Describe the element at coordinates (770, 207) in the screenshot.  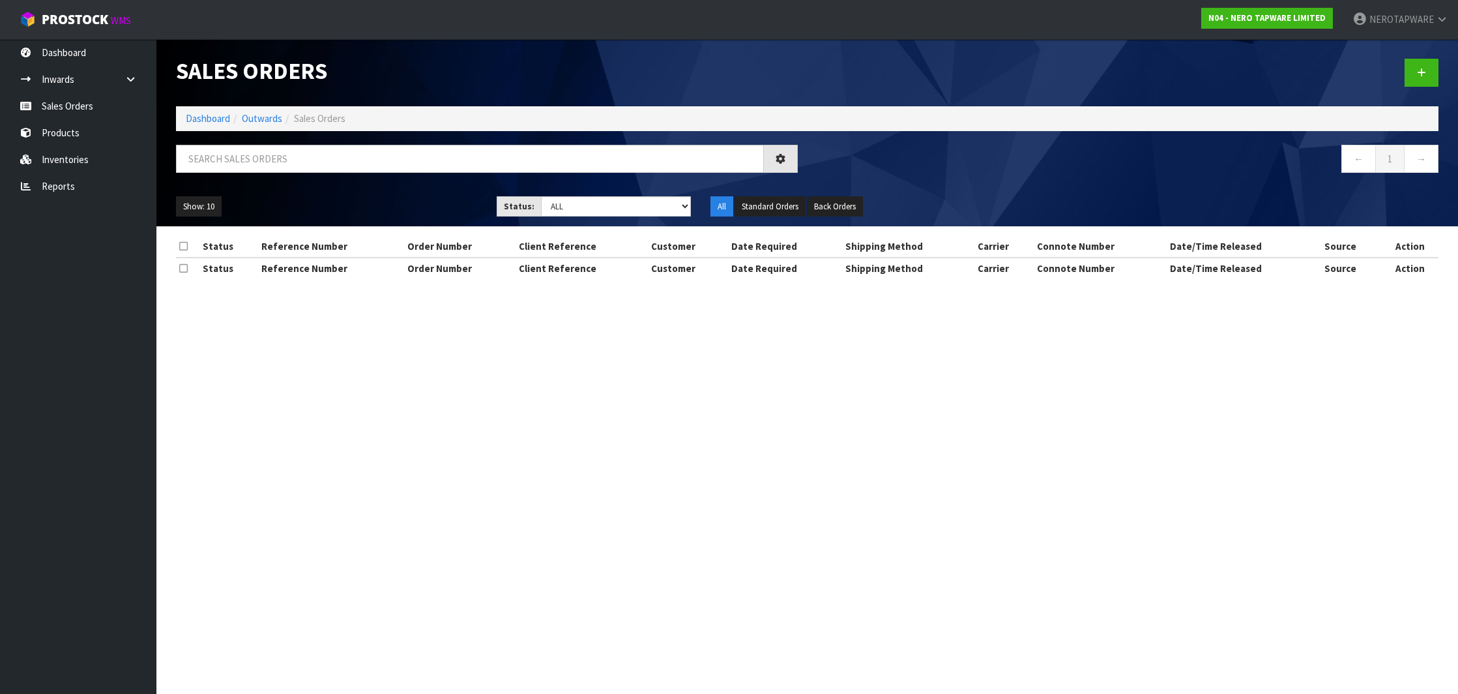
I see `button: Standard Orders` at that location.